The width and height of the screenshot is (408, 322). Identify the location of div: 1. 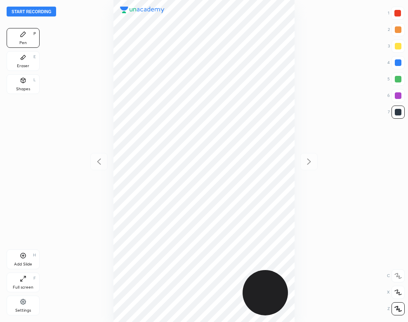
(396, 13).